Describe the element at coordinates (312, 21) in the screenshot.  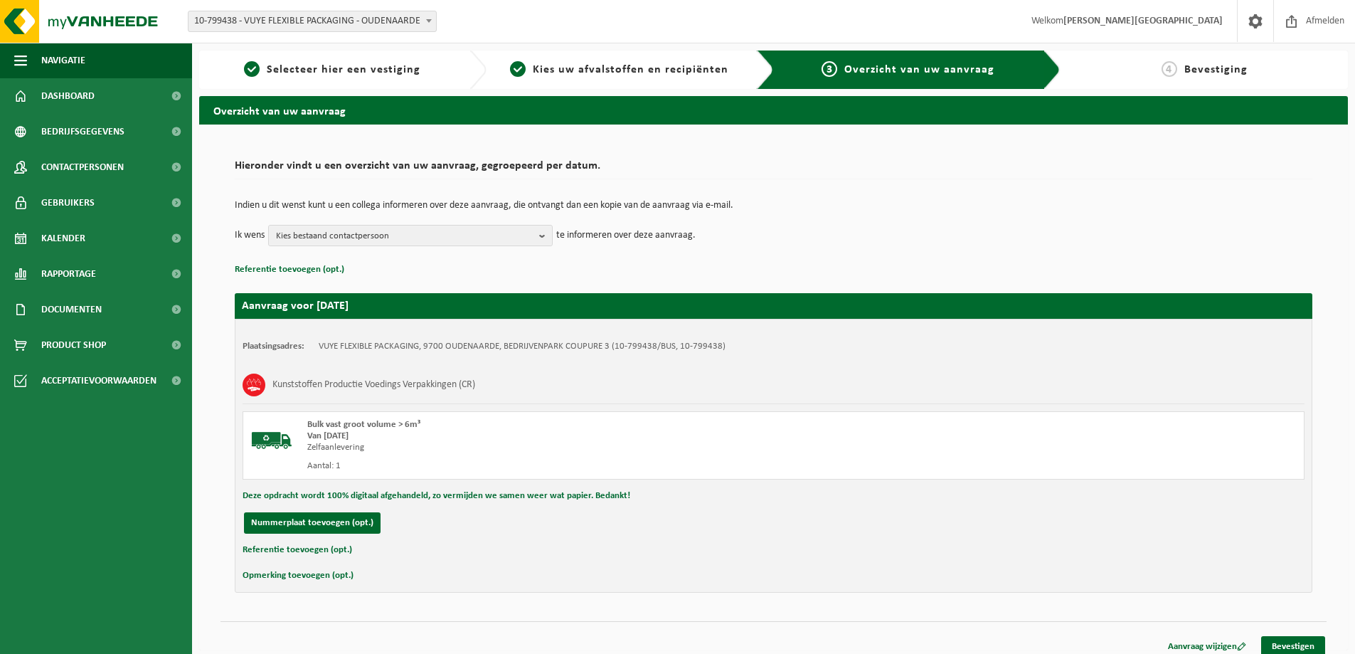
I see `span: 10-799438 - VUYE FLEXIBLE PACKAGING - OUDENAARDE` at that location.